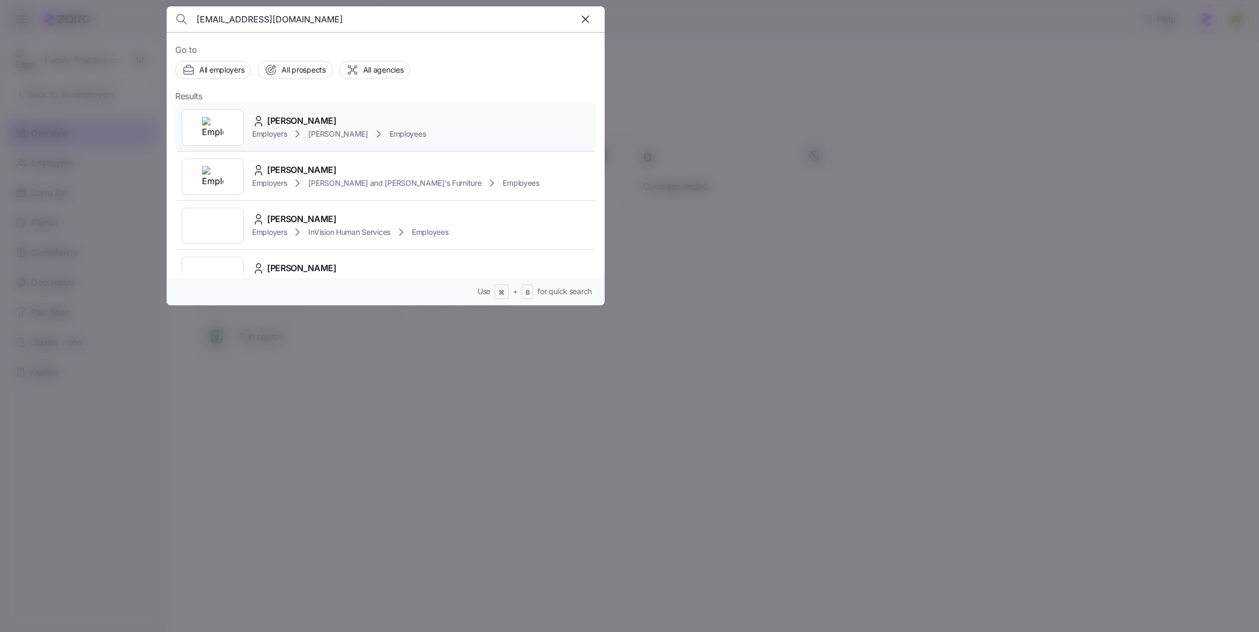 The image size is (1259, 632). I want to click on span: Results, so click(189, 96).